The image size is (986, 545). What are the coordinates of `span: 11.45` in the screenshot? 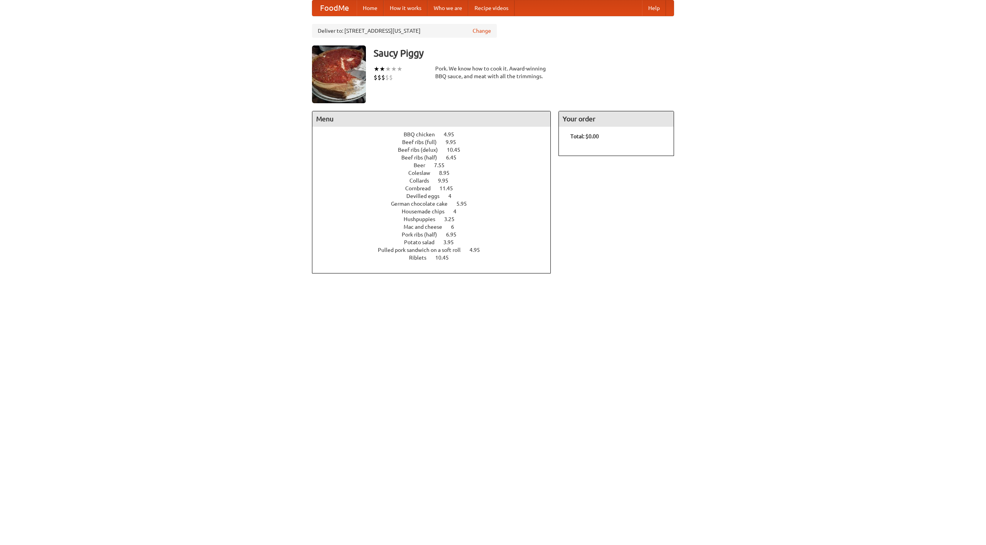 It's located at (450, 188).